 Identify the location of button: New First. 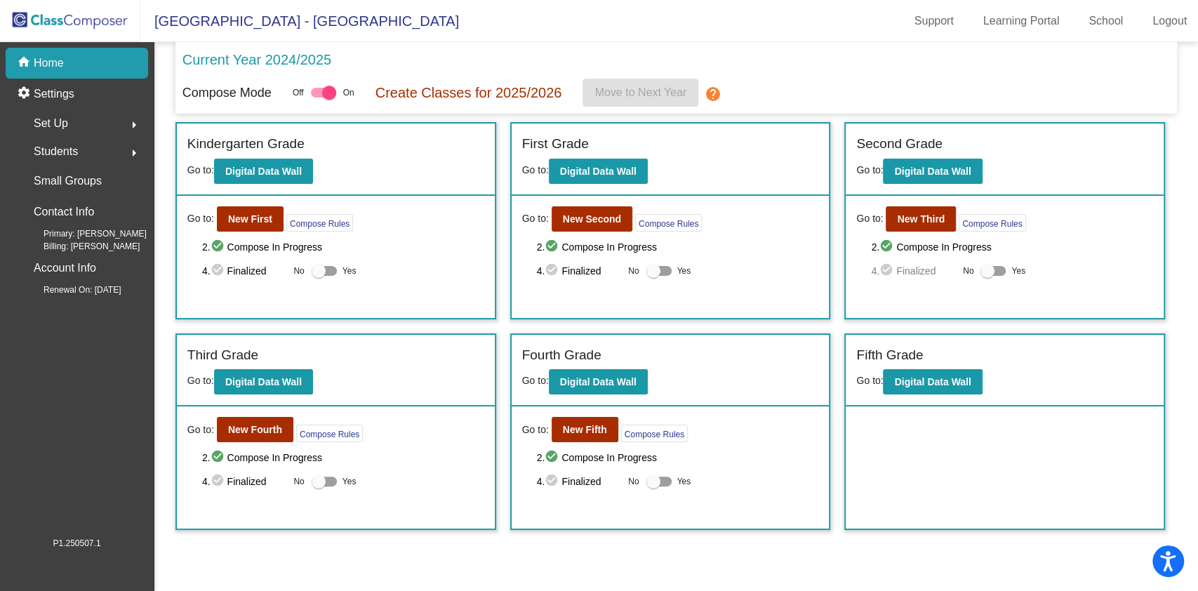
(250, 219).